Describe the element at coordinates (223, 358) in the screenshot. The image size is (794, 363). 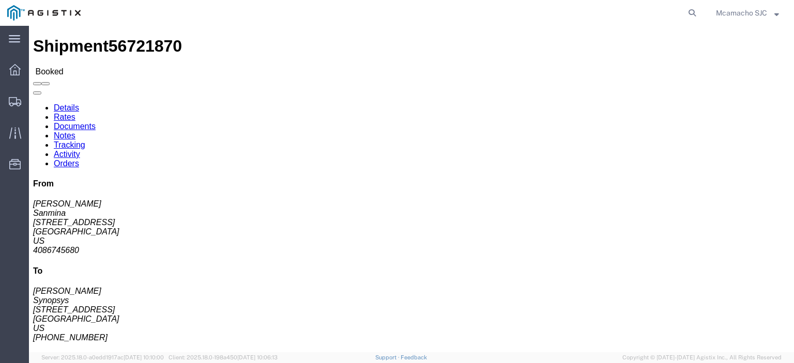
I see `span: Client: 2025.18.0-198a450` at that location.